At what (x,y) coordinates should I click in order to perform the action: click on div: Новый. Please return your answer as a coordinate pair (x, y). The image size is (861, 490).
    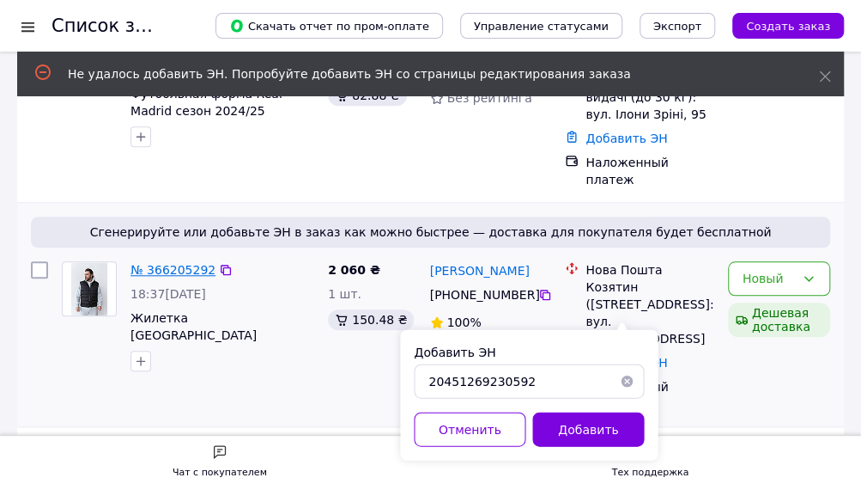
    Looking at the image, I should click on (769, 278).